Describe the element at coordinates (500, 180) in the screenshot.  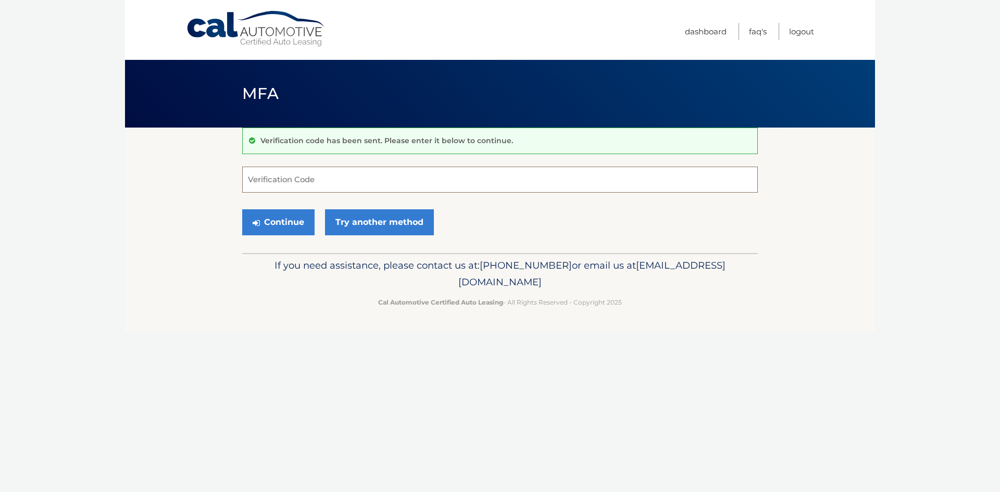
I see `input: Verification Code` at that location.